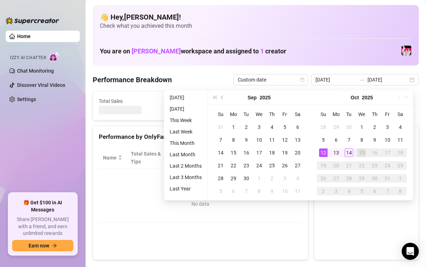 This screenshot has width=426, height=267. What do you see at coordinates (302, 80) in the screenshot?
I see `span: calendar` at bounding box center [302, 80].